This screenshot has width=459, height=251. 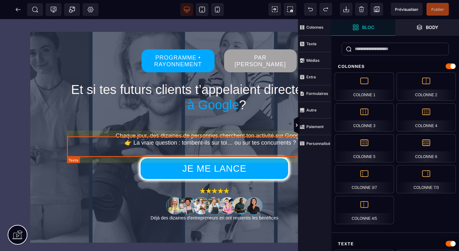 What do you see at coordinates (217, 10) in the screenshot?
I see `span: Voir mobile` at bounding box center [217, 10].